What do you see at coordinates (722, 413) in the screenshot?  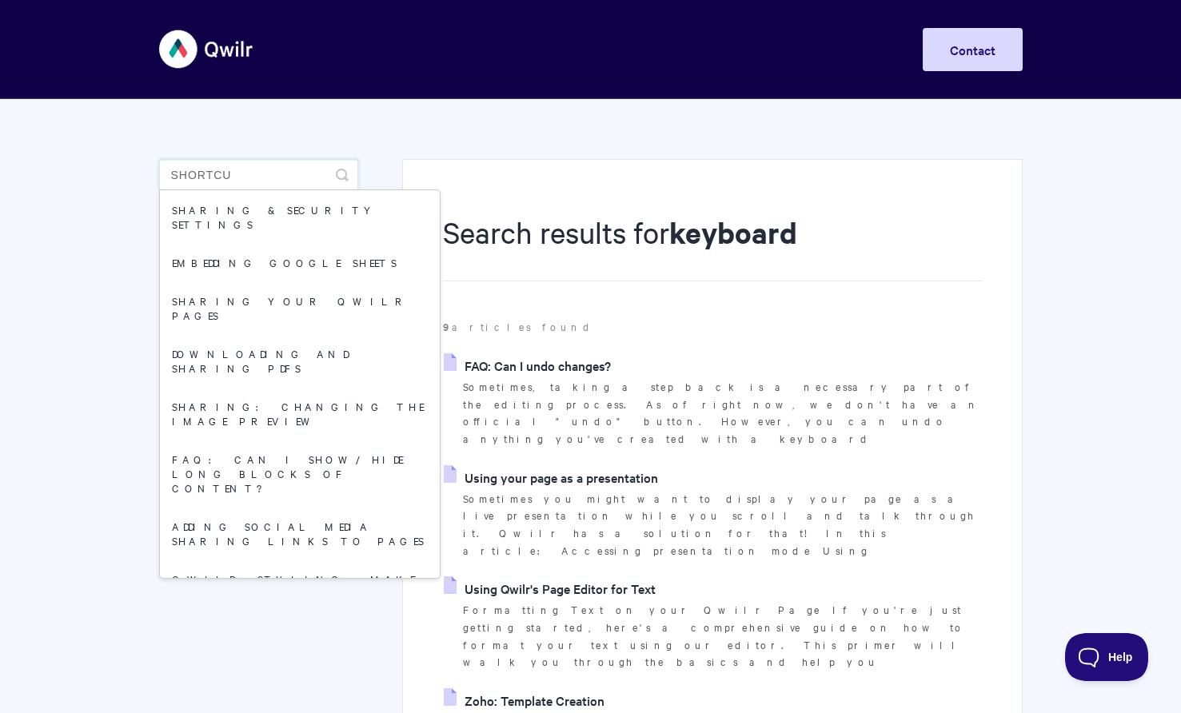 I see `p: Sometimes, taking a step back is a necessary part of the editing process. As of right now, we don...` at bounding box center [722, 413].